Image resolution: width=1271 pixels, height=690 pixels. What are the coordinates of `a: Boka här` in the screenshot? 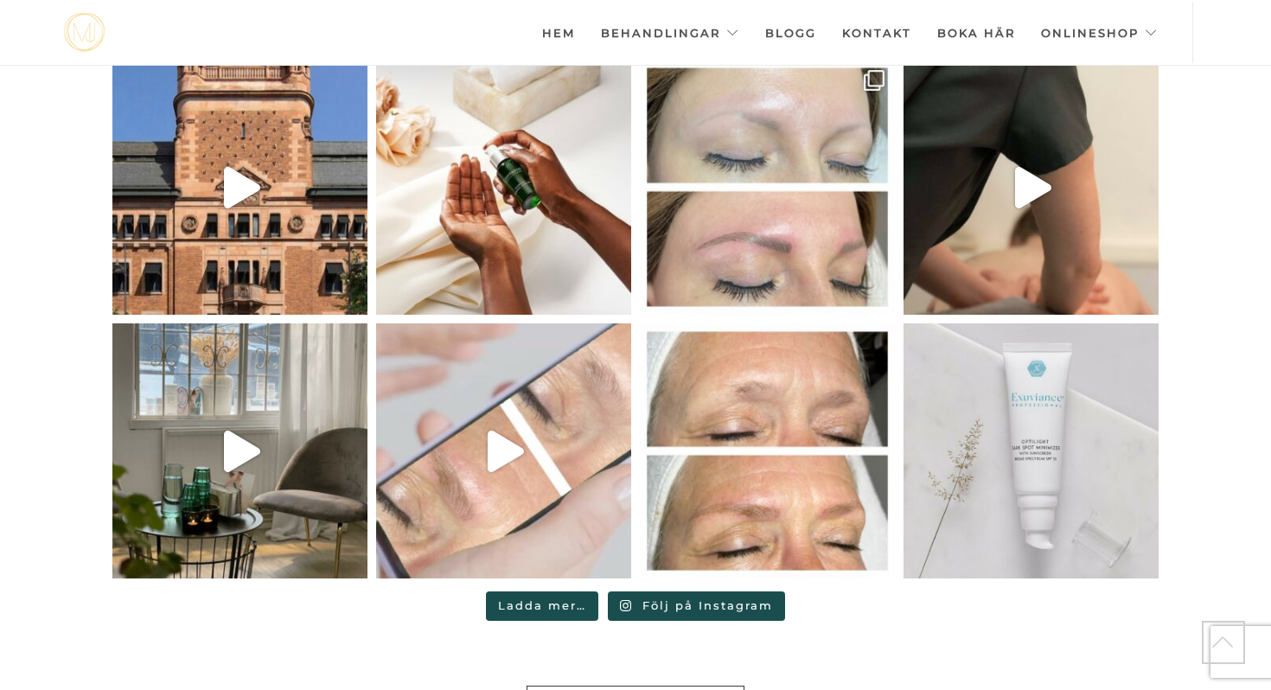 It's located at (976, 33).